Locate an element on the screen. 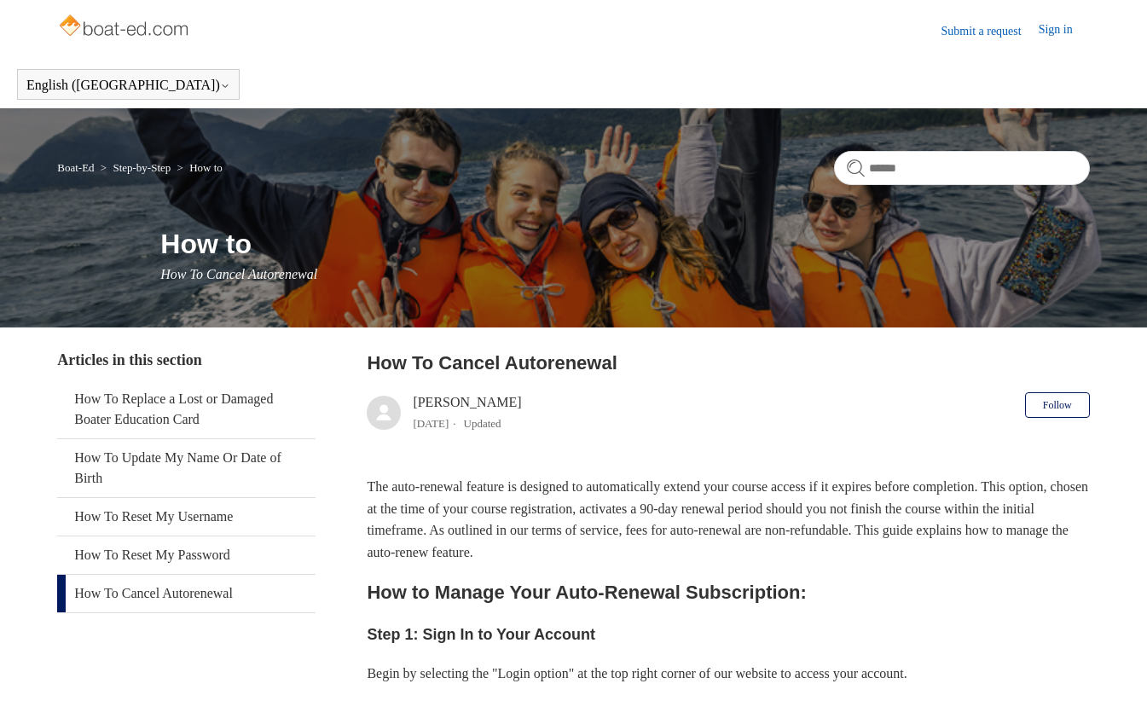 This screenshot has height=701, width=1147. li: Step-by-Step is located at coordinates (136, 167).